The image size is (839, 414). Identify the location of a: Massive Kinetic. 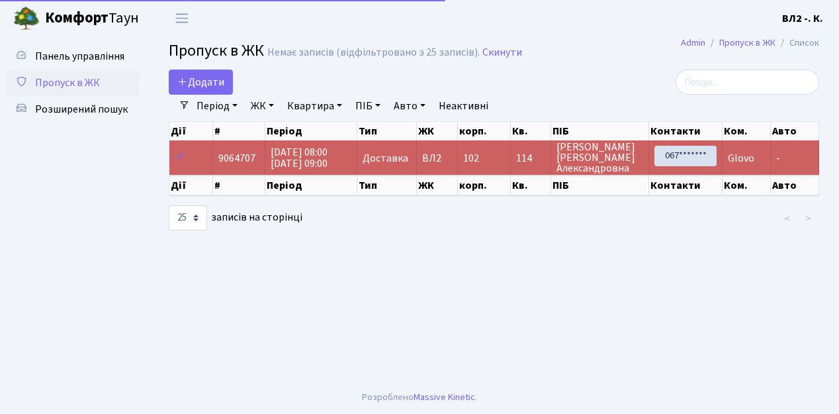
(444, 397).